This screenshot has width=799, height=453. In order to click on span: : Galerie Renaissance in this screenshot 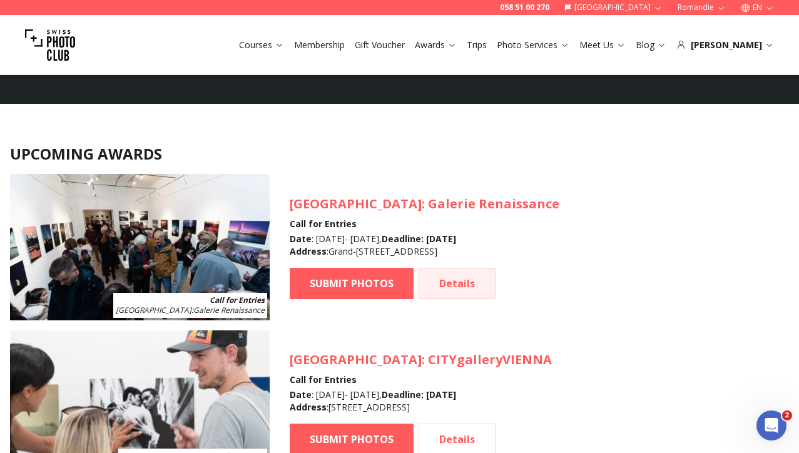, I will do `click(190, 310)`.